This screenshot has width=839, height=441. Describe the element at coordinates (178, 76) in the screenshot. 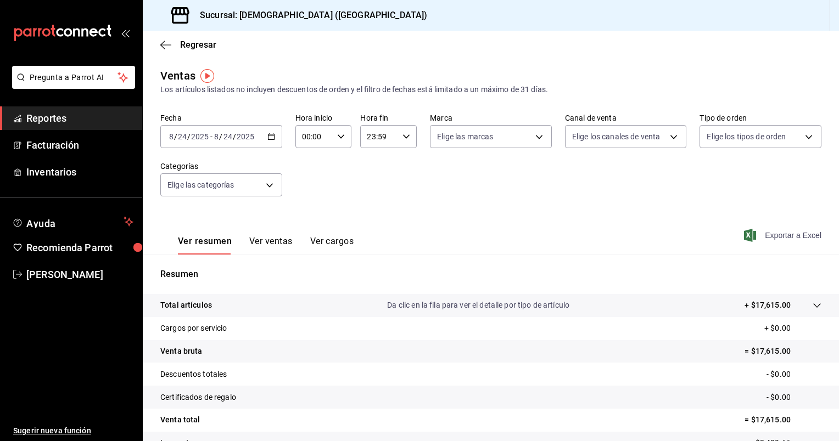

I see `div: Ventas` at that location.